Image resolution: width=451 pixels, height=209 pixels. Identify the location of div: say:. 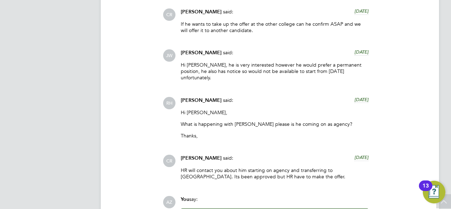
(274, 202).